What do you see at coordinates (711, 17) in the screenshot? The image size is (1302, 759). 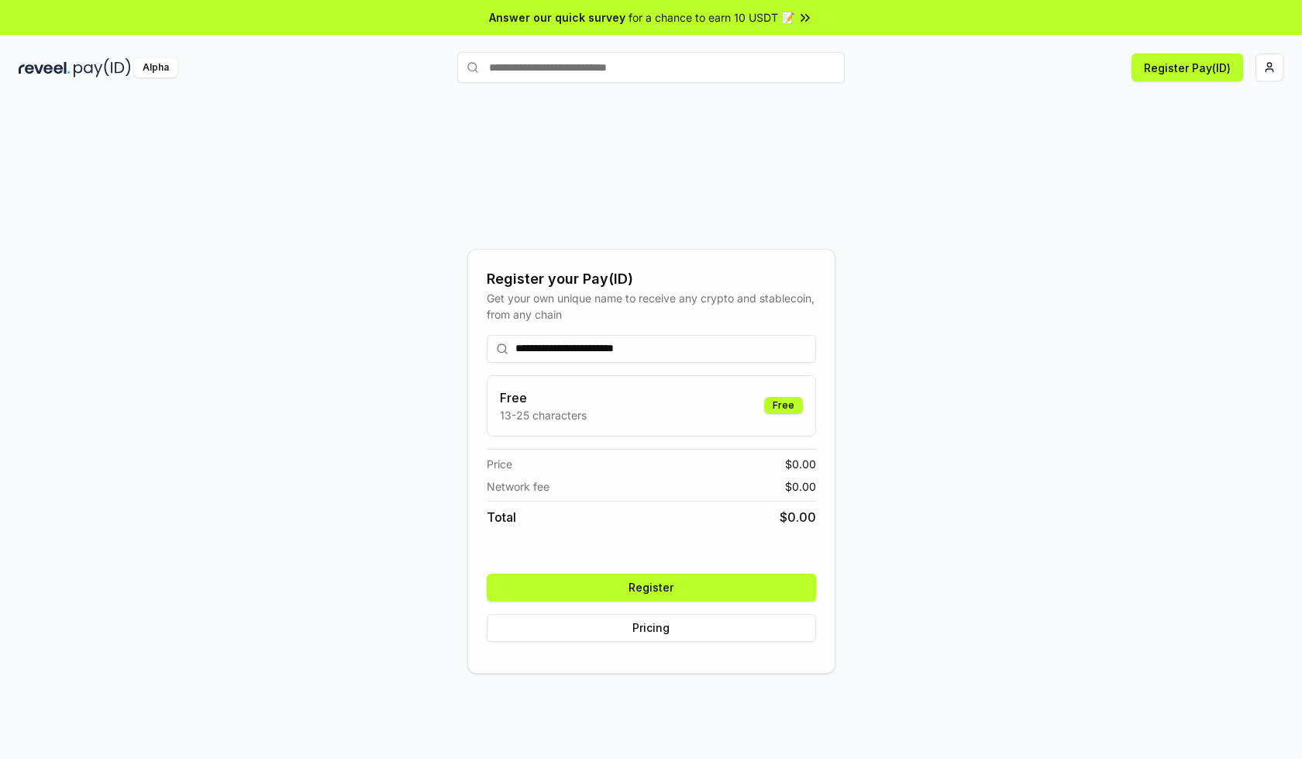 I see `span: for a chance to earn 10 USDT 📝` at bounding box center [711, 17].